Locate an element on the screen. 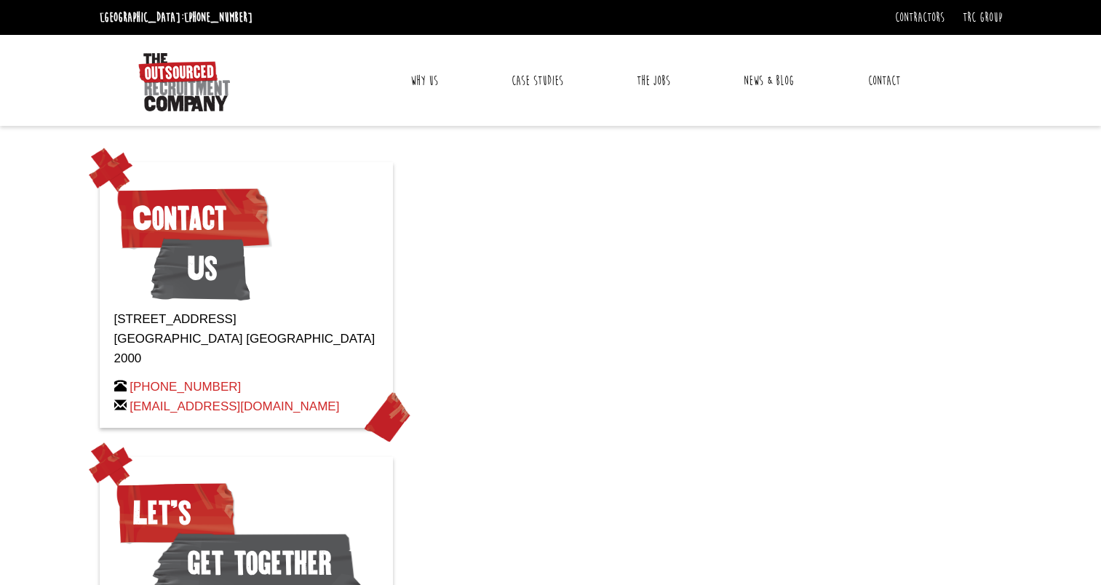  span: Us is located at coordinates (200, 269).